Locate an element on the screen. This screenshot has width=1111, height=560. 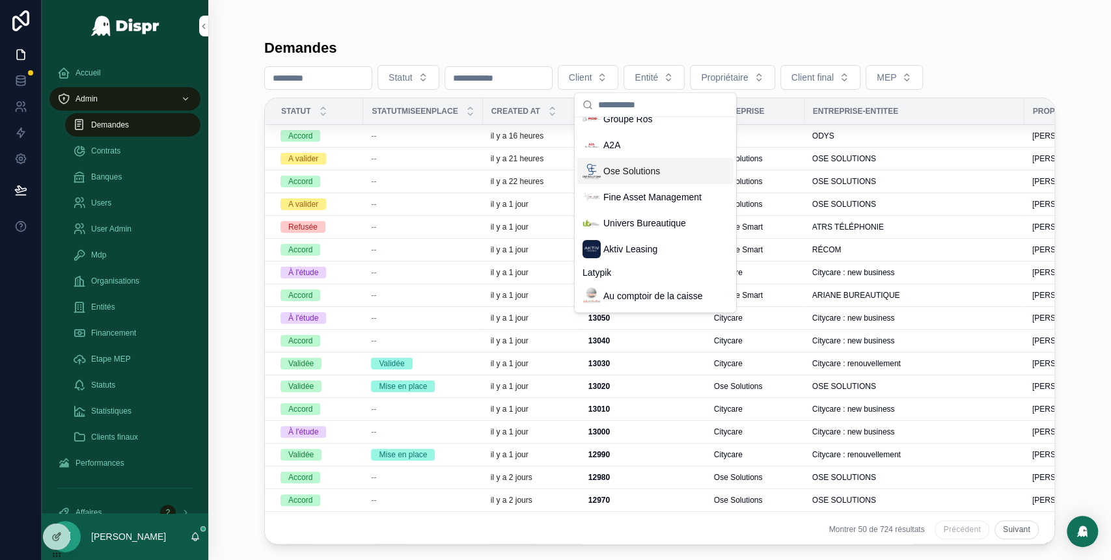
a: Demandes is located at coordinates (133, 125).